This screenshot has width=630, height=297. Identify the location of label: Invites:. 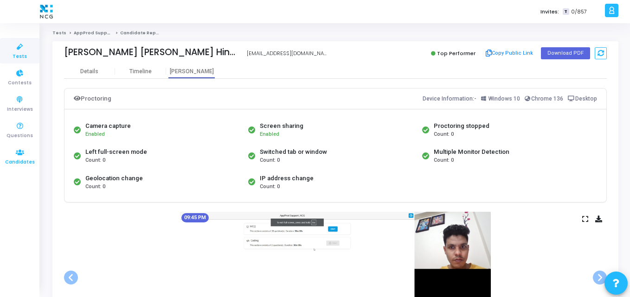
(550, 12).